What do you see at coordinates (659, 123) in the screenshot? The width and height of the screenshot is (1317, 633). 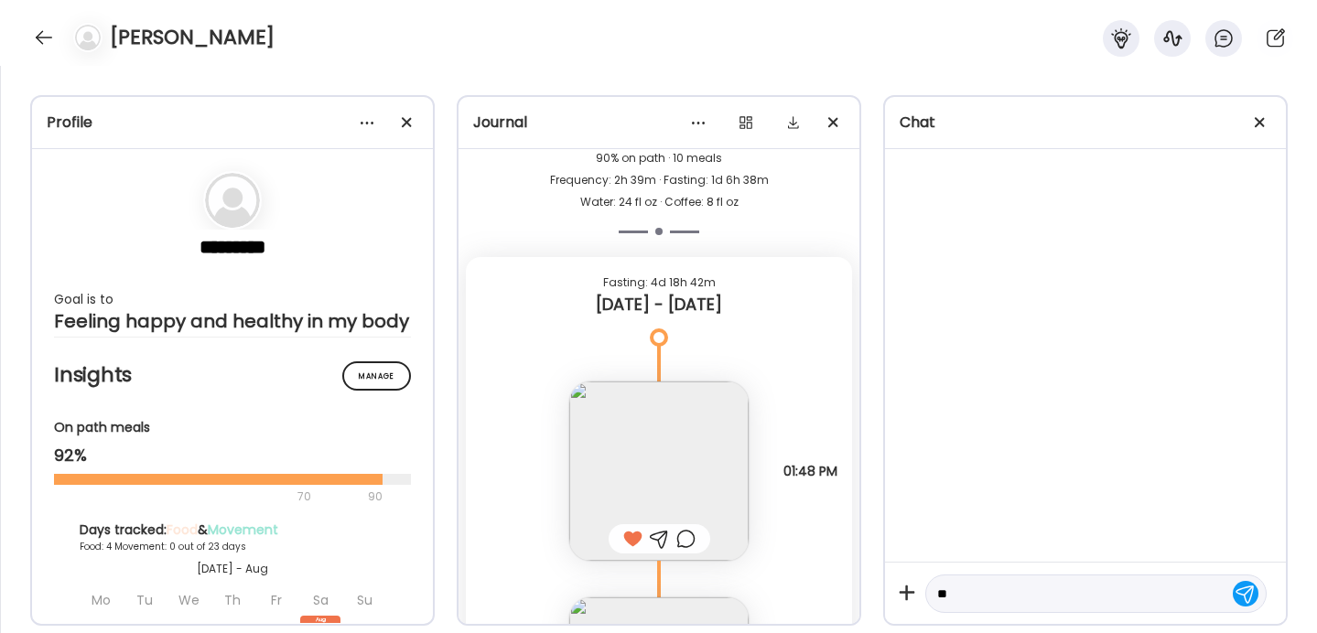 I see `div: Journal` at bounding box center [659, 123].